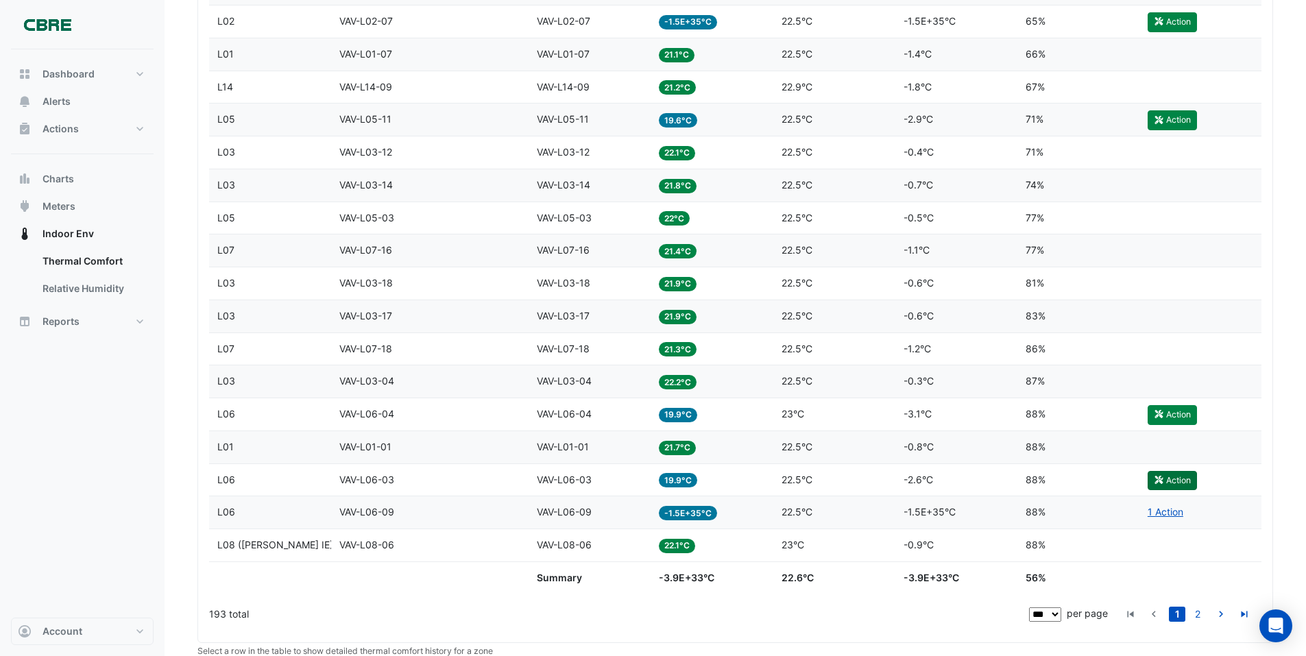  I want to click on span: Charts, so click(58, 179).